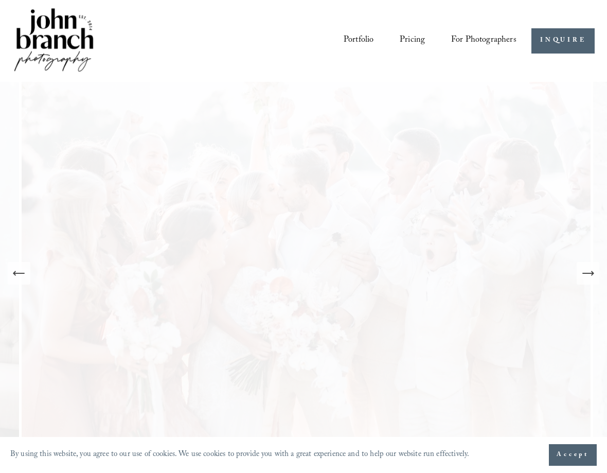 Image resolution: width=607 pixels, height=473 pixels. What do you see at coordinates (484, 41) in the screenshot?
I see `a: folder dropdown` at bounding box center [484, 41].